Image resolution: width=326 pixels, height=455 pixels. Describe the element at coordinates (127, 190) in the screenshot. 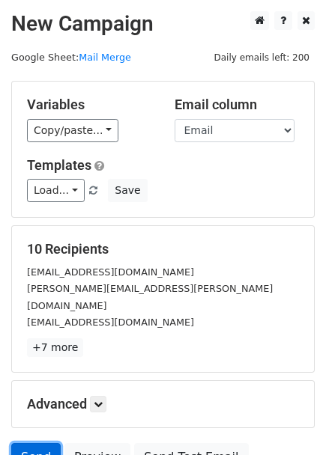

I see `button: Save` at that location.